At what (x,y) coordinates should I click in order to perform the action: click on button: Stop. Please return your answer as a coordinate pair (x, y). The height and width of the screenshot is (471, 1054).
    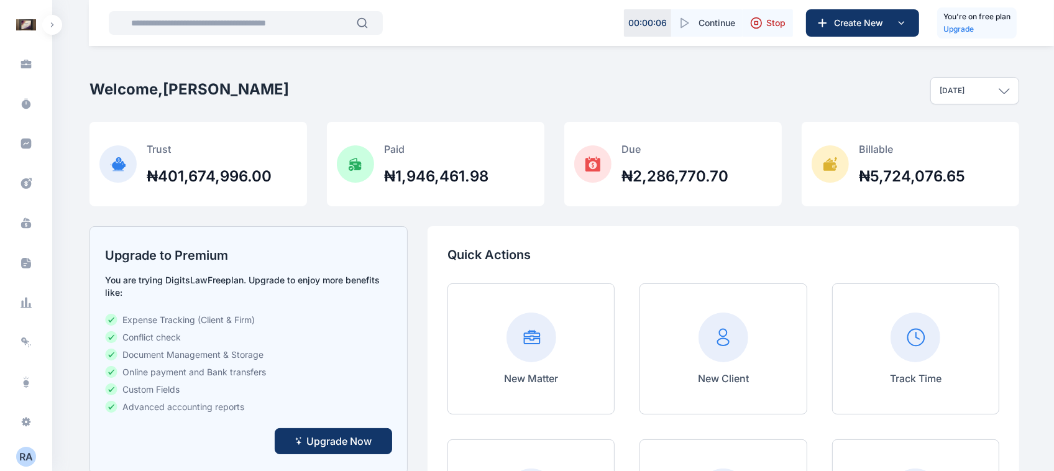
    Looking at the image, I should click on (767, 23).